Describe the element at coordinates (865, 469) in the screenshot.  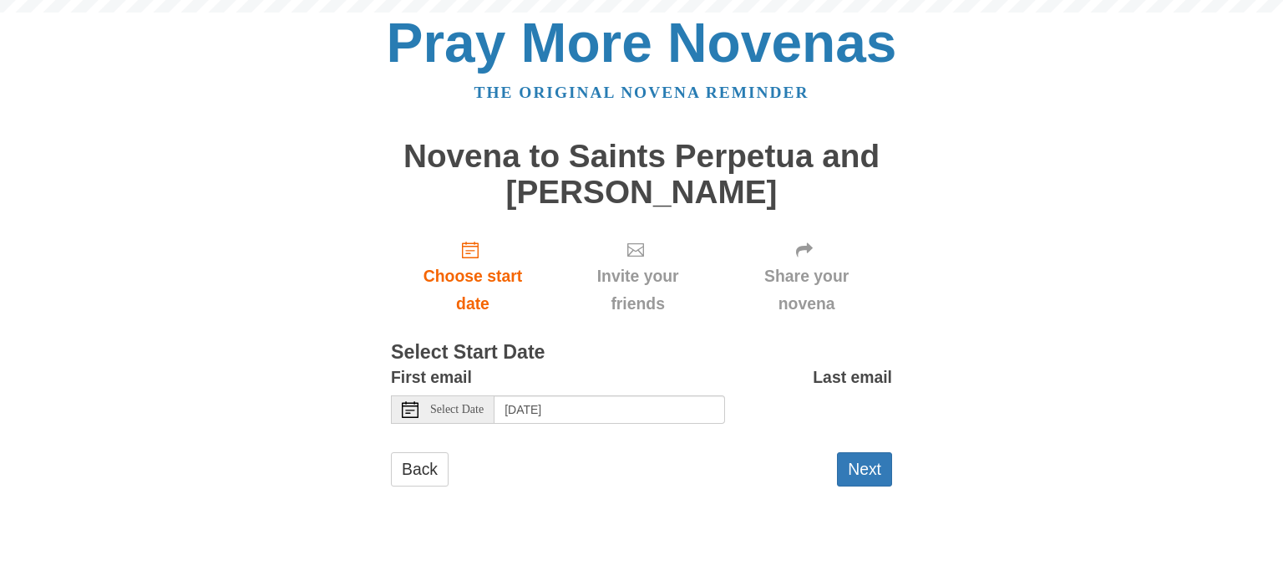
I see `button: Next` at that location.